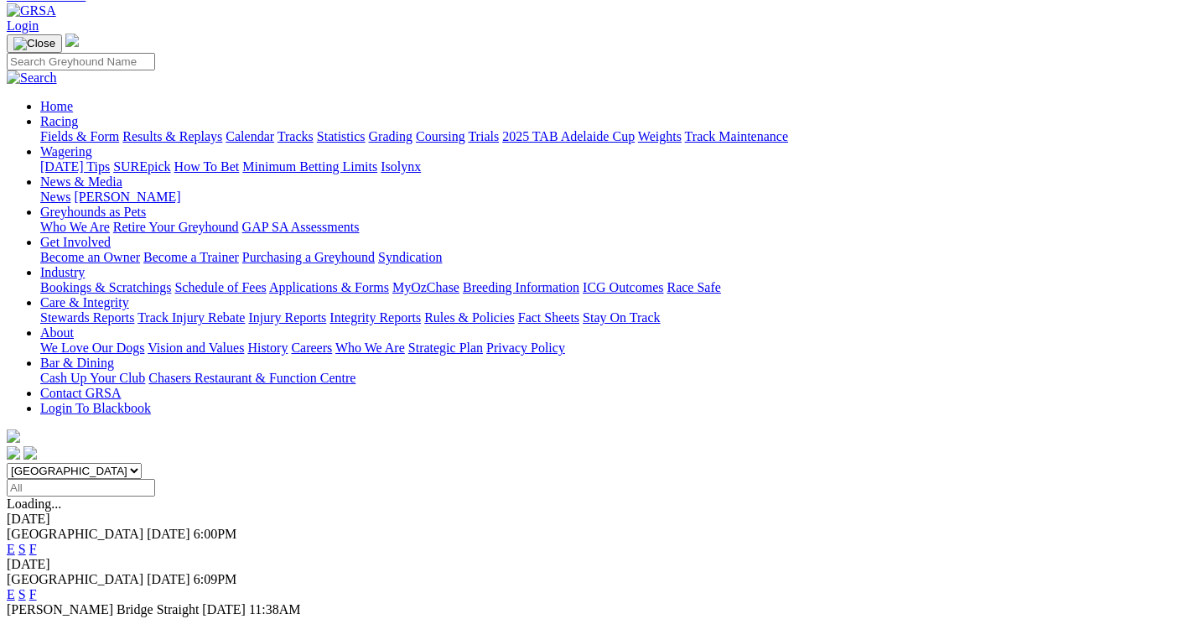  I want to click on span: 6:09PM, so click(216, 579).